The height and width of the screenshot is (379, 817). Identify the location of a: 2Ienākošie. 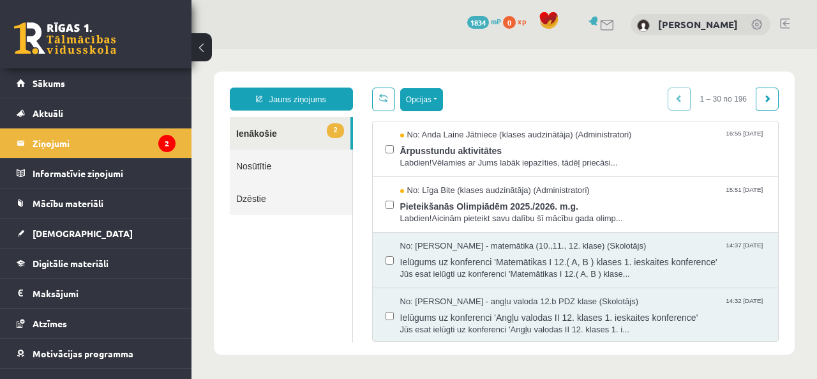
(98, 84).